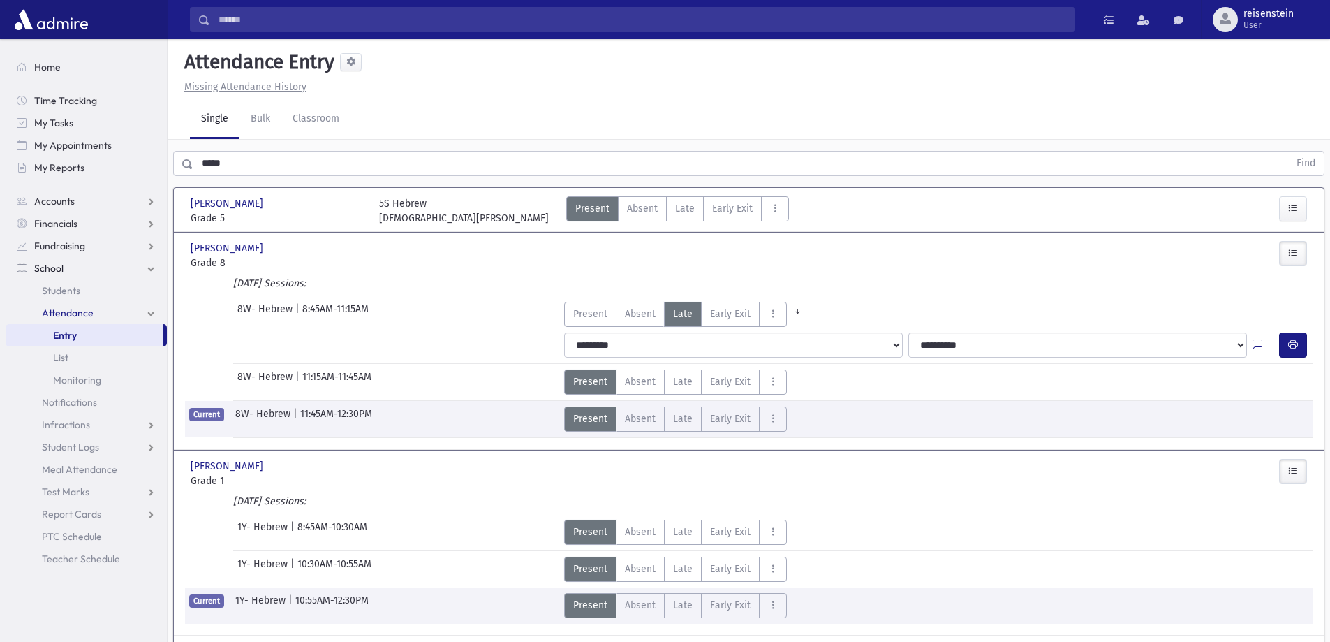 The height and width of the screenshot is (642, 1330). Describe the element at coordinates (337, 382) in the screenshot. I see `span: 11:15AM-11:45AM` at that location.